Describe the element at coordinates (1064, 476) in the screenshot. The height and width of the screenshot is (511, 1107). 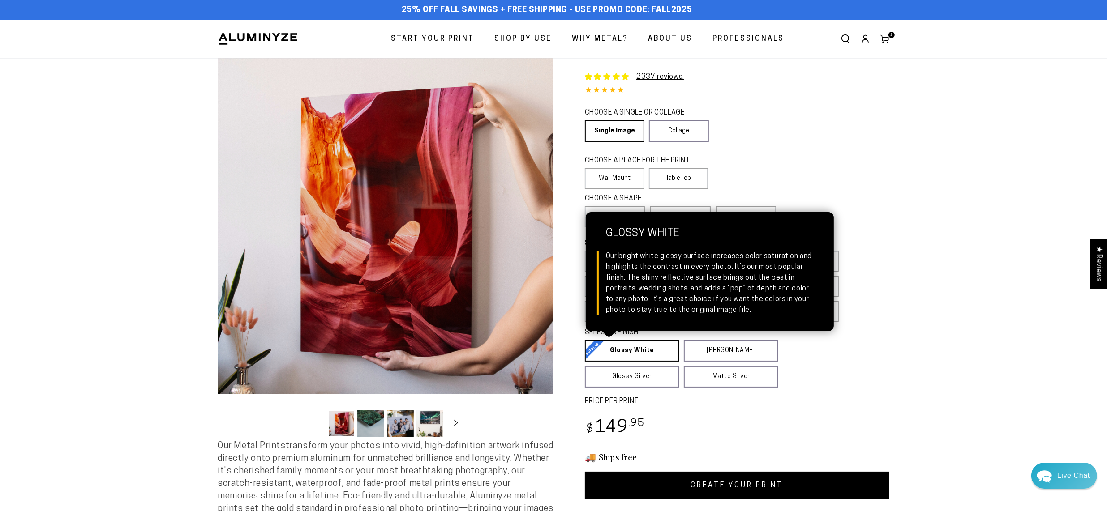
I see `div: Chat widget toggle` at that location.